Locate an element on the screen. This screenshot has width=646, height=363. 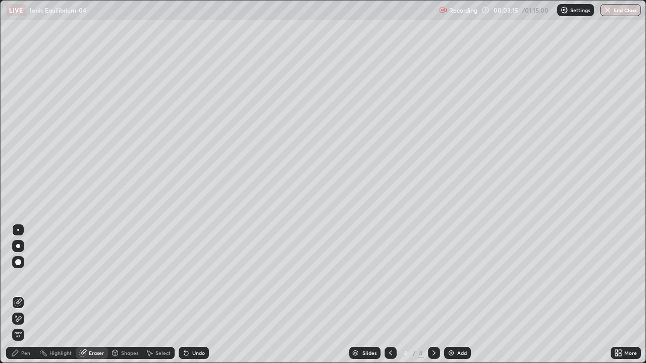
img: class-settings-icons is located at coordinates (564, 10).